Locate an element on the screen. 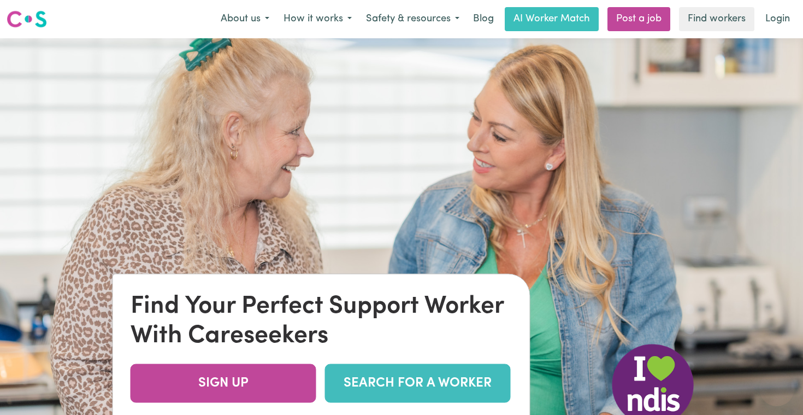 The width and height of the screenshot is (803, 415). a: Find workers is located at coordinates (717, 19).